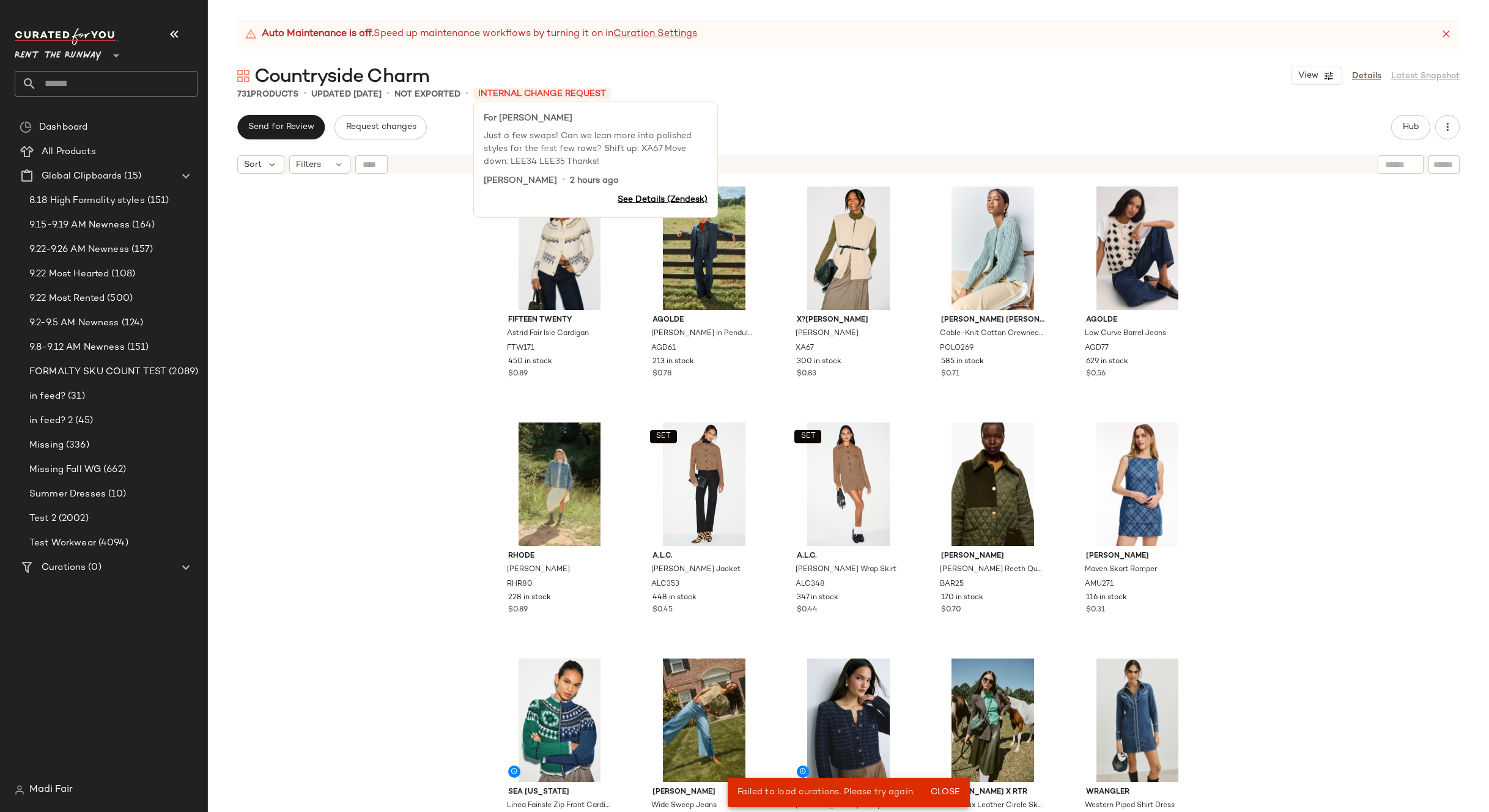 This screenshot has width=1489, height=812. Describe the element at coordinates (1411, 127) in the screenshot. I see `button: Hub` at that location.